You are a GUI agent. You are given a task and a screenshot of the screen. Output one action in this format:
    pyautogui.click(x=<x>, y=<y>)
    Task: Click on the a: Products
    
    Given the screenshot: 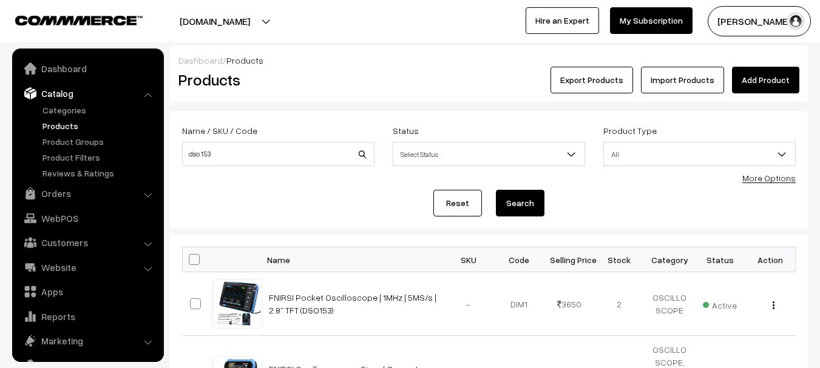 What is the action you would take?
    pyautogui.click(x=99, y=126)
    